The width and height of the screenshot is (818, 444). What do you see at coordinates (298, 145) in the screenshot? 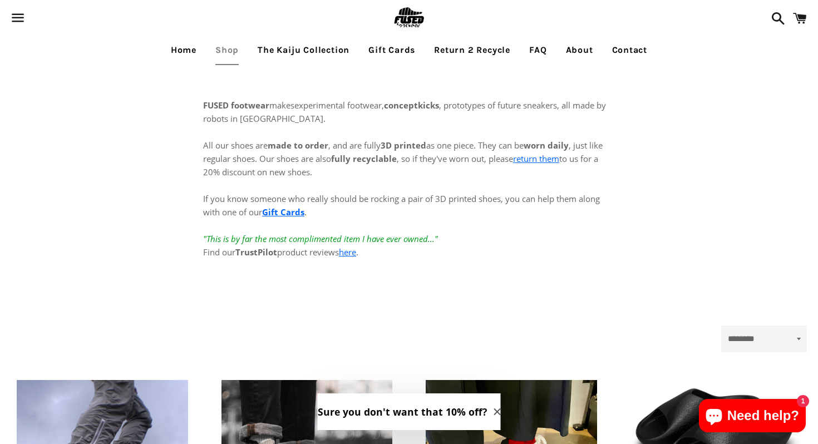
I see `strong: made to order` at bounding box center [298, 145].